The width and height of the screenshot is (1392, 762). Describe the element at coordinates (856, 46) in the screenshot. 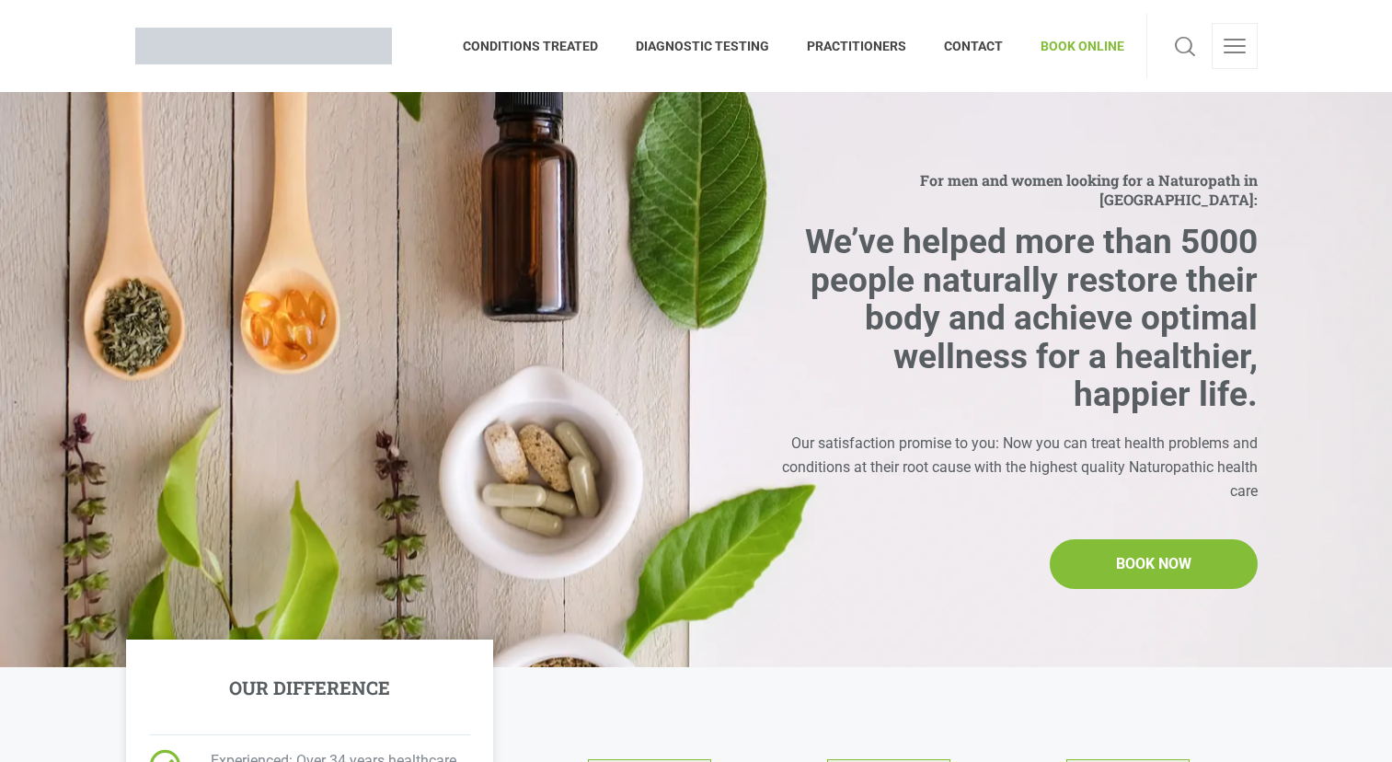

I see `span: PRACTITIONERS` at that location.